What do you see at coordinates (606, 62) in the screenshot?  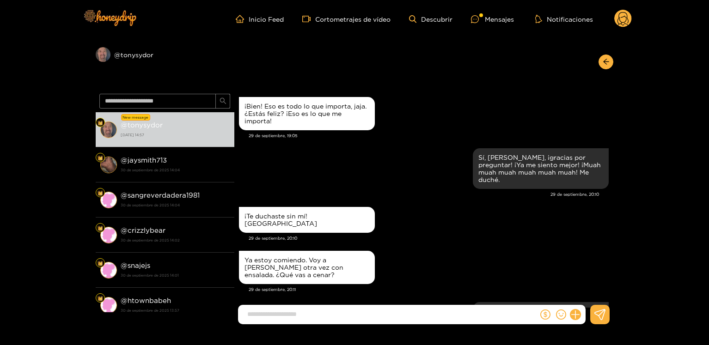 I see `button: flecha izquierda` at bounding box center [606, 62].